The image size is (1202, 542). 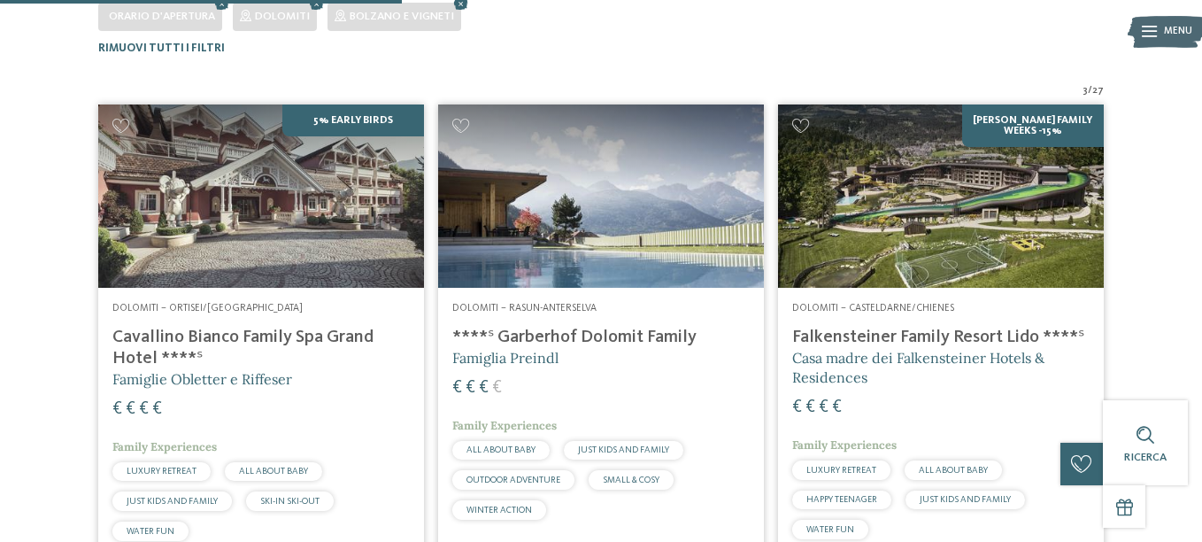 What do you see at coordinates (499, 510) in the screenshot?
I see `span: WINTER ACTION` at bounding box center [499, 510].